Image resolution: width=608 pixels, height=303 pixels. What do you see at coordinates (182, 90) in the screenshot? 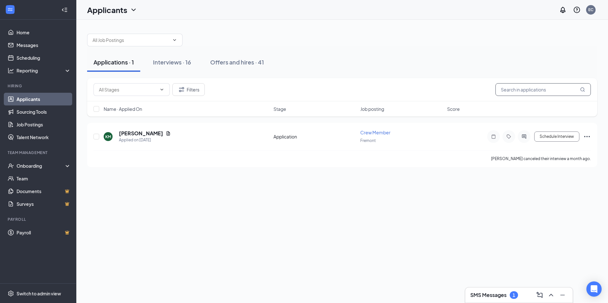
I see `svg: Filter` at bounding box center [182, 90].